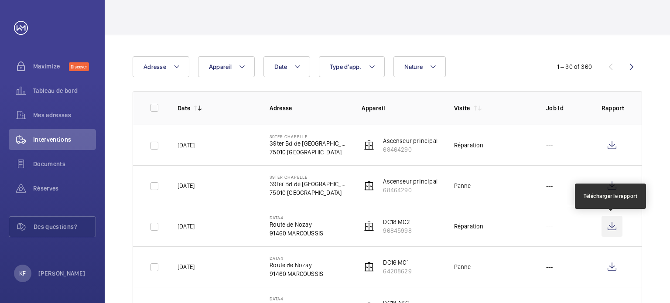 Image resolution: width=670 pixels, height=303 pixels. I want to click on span: Date, so click(281, 67).